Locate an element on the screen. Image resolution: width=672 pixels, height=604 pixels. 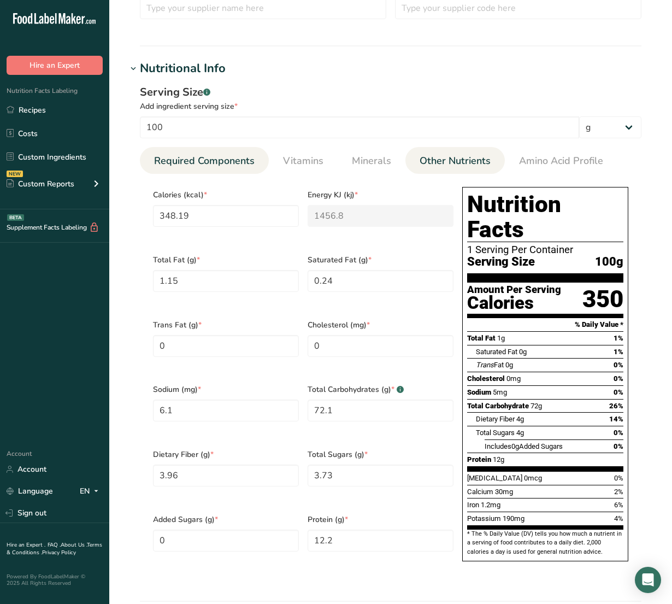
i: Trans is located at coordinates (484, 364).